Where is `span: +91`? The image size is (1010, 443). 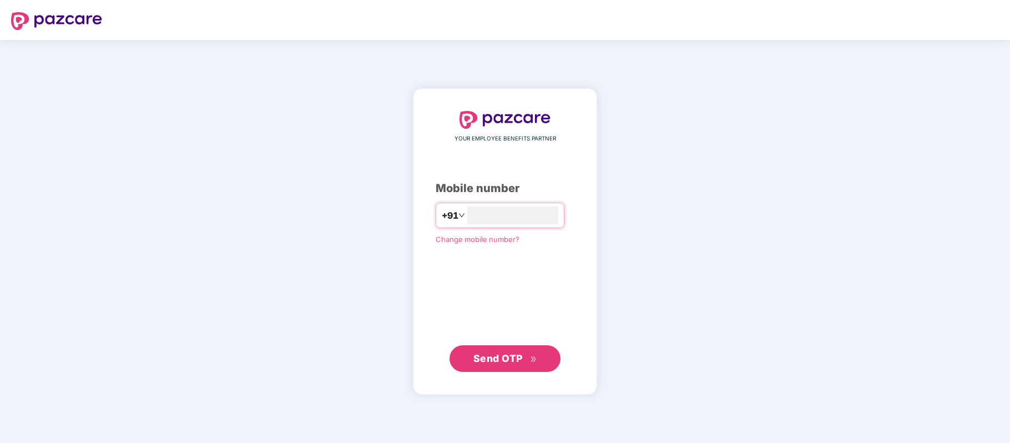
span: +91 is located at coordinates (450, 215).